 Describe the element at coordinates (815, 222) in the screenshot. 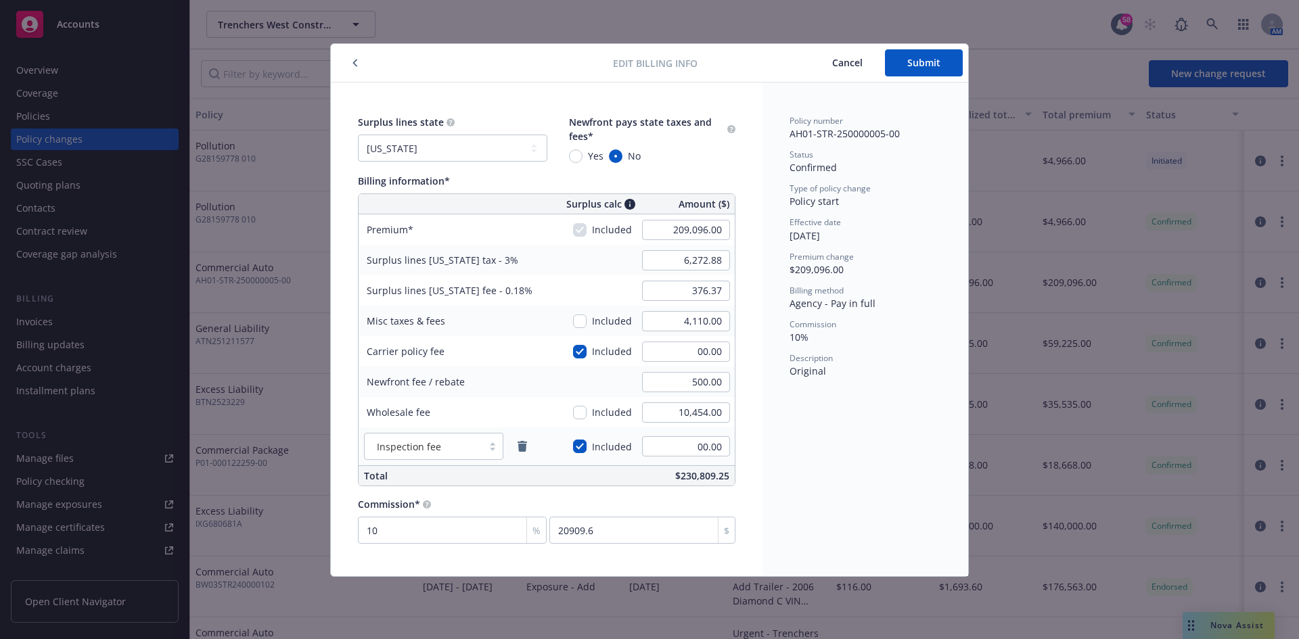

I see `span: Effective date` at that location.